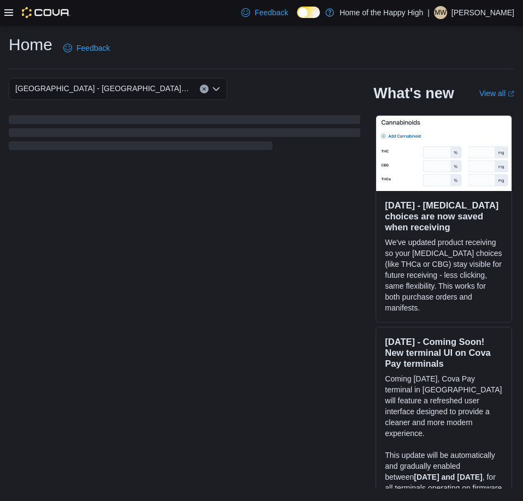 The image size is (523, 501). I want to click on p: Home of the Happy High, so click(381, 13).